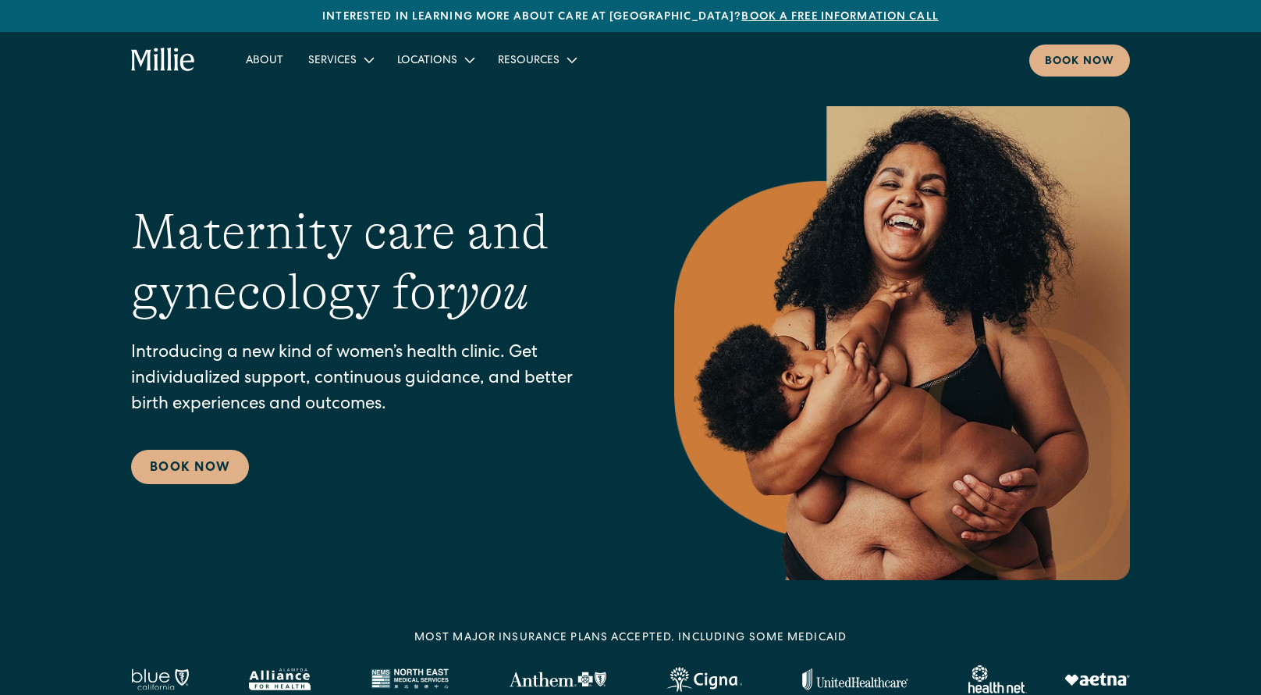 The height and width of the screenshot is (695, 1261). Describe the element at coordinates (190, 467) in the screenshot. I see `a: Book Now` at that location.